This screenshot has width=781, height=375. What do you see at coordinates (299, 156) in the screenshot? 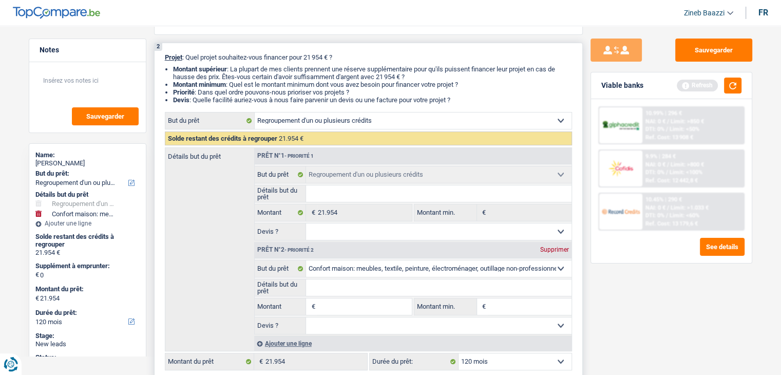
I see `span: - Priorité 1` at bounding box center [299, 156].